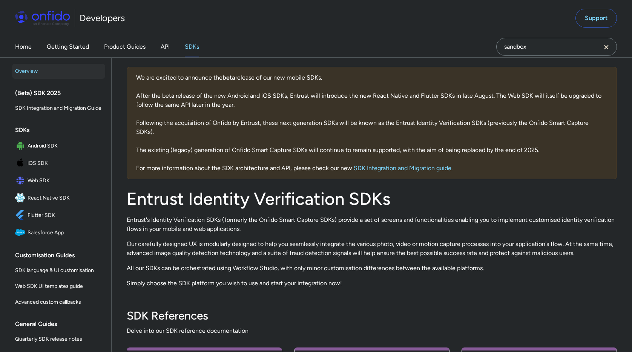  Describe the element at coordinates (58, 108) in the screenshot. I see `a: SDK Integration and Migration Guide` at that location.